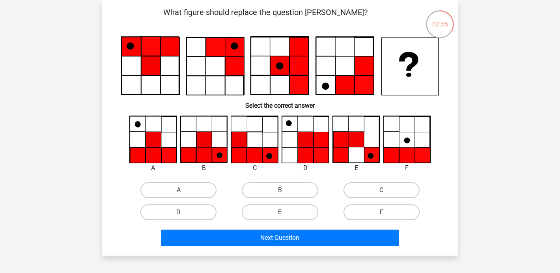  Describe the element at coordinates (280, 238) in the screenshot. I see `button: Next Question` at that location.